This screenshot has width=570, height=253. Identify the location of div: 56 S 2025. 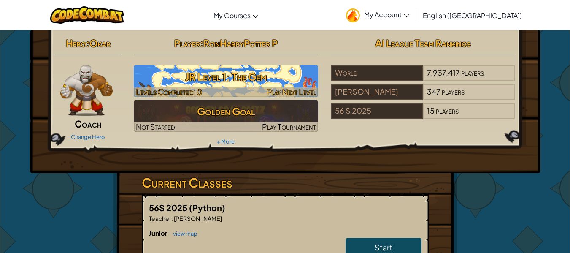
(377, 111).